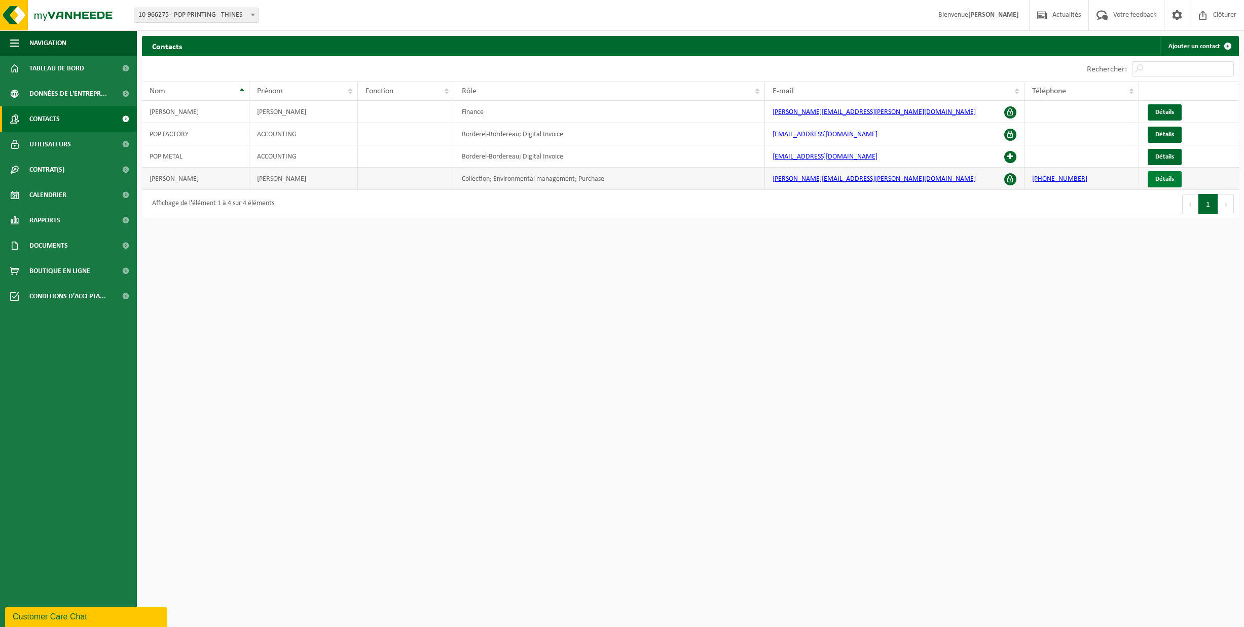  What do you see at coordinates (81, 12) in the screenshot?
I see `div: Customer Care Chat` at bounding box center [81, 12].